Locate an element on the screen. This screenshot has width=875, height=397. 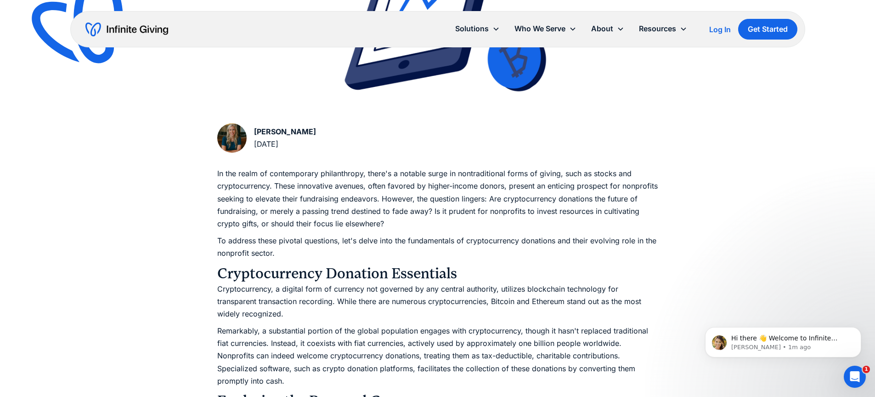
div: message notification from Kasey, 1m ago. Hi there 👋 Welcome to Infinite Giving. If you have any q... is located at coordinates (92, 34).